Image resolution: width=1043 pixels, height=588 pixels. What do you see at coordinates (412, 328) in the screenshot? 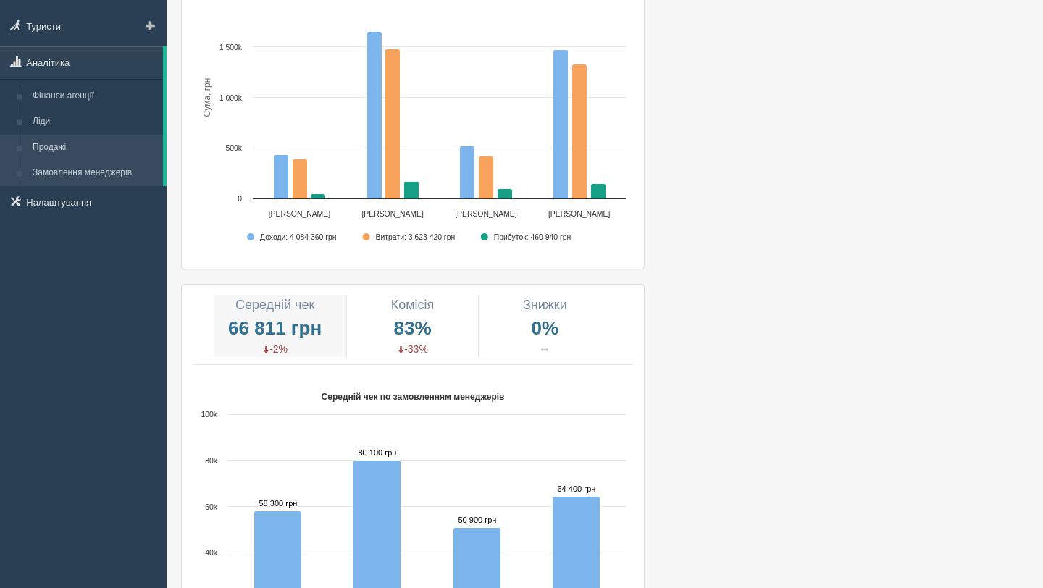
I see `span: 83%` at bounding box center [412, 328].